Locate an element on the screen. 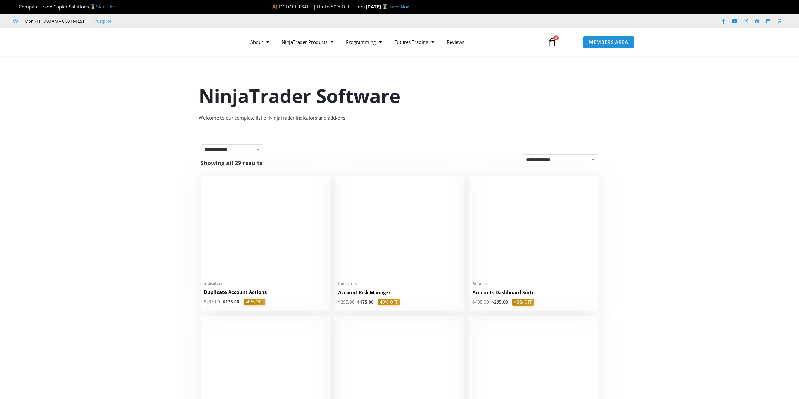 The height and width of the screenshot is (399, 799). a: Accounts Dashboard Suite is located at coordinates (534, 294).